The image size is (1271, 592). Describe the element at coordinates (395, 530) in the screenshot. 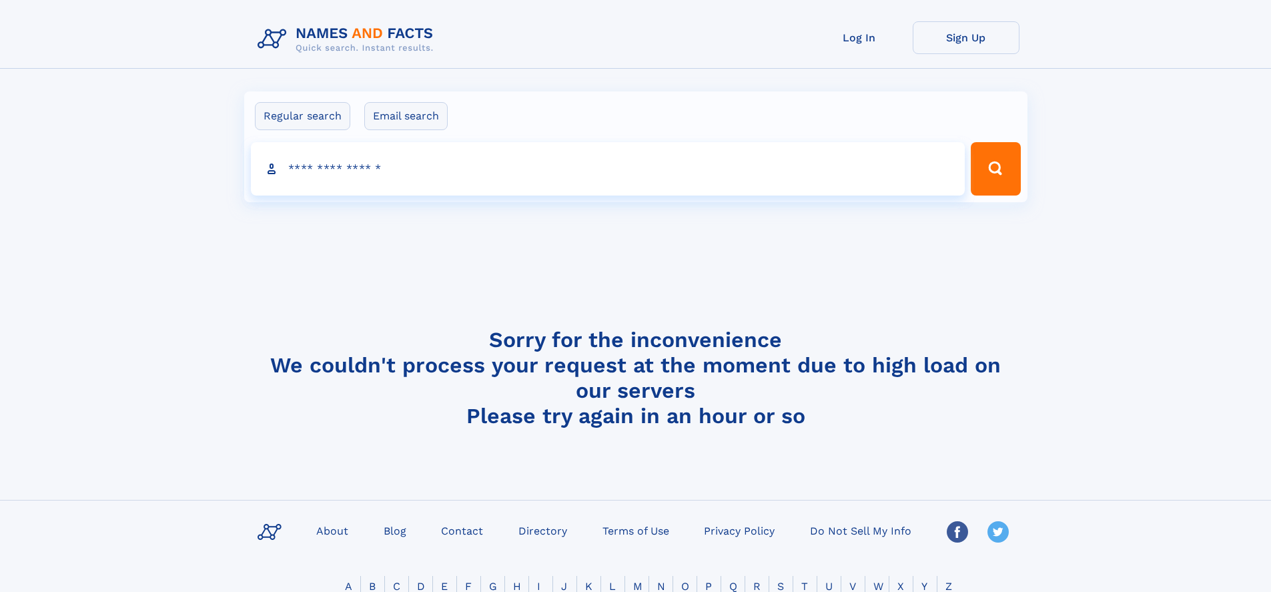

I see `a: Blog` at that location.